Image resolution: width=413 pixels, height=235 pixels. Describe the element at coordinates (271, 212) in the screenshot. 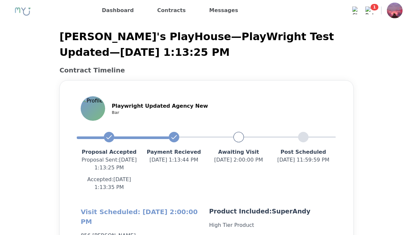

I see `p: Product Included: SuperAndy` at that location.